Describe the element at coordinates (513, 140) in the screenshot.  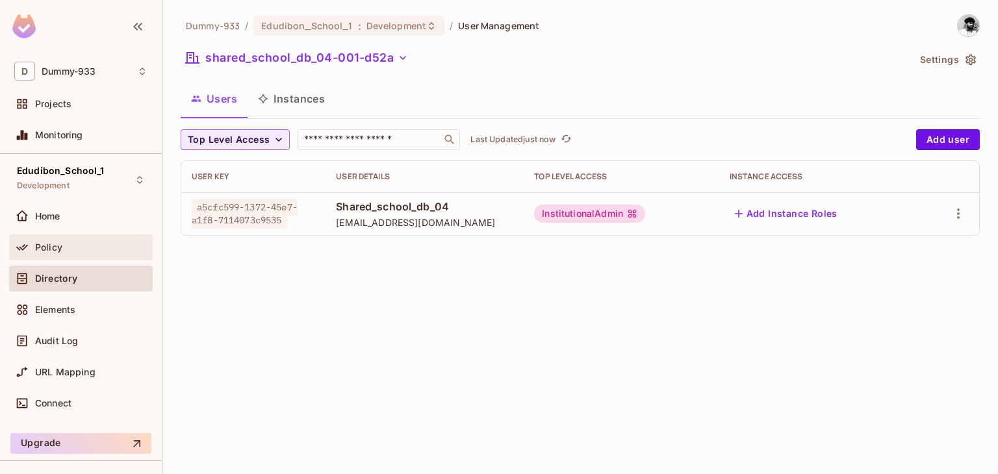
I see `p: Last Updated just now` at that location.